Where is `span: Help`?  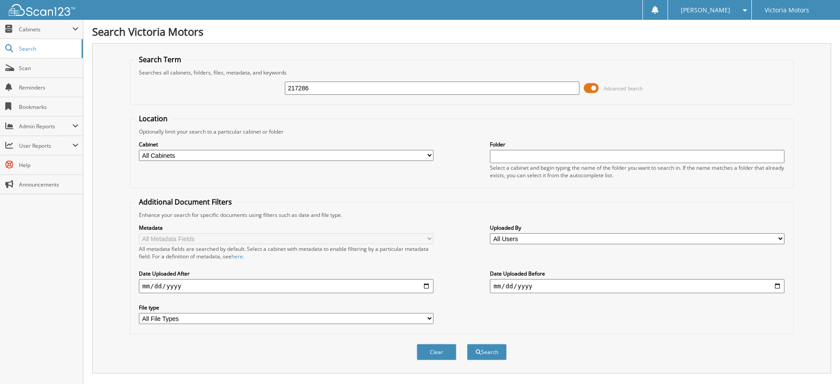 span: Help is located at coordinates (49, 165).